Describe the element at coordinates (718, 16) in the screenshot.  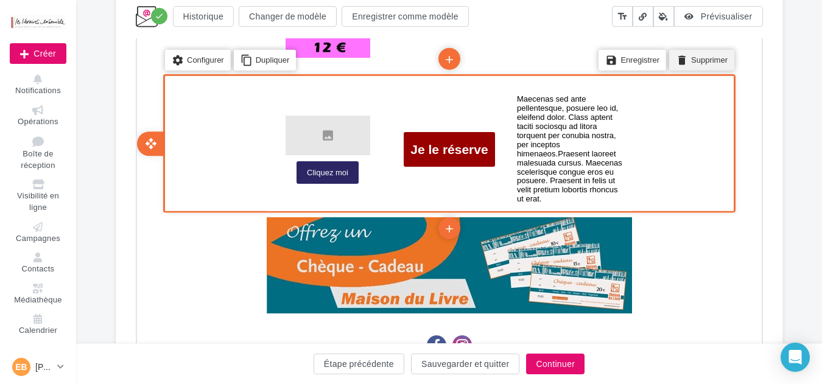
I see `button: Prévisualiser` at that location.